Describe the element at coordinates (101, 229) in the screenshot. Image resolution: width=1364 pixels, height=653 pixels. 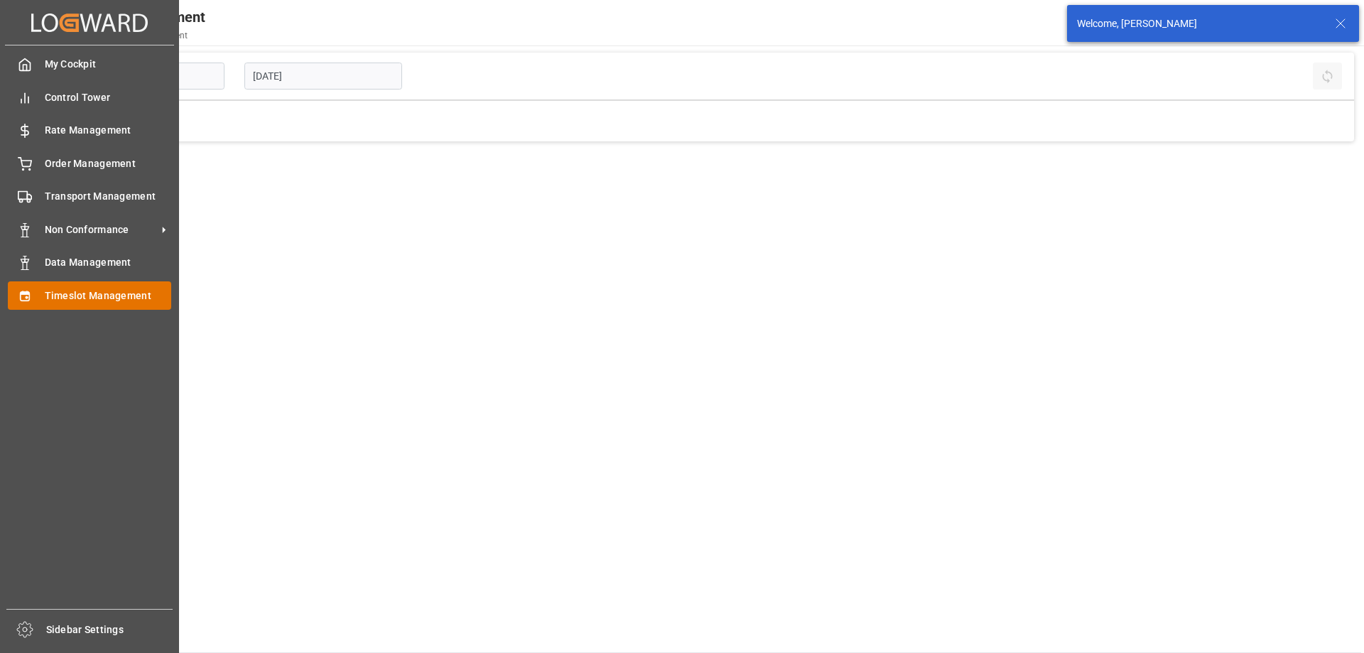
I see `span: Non Conformance` at that location.